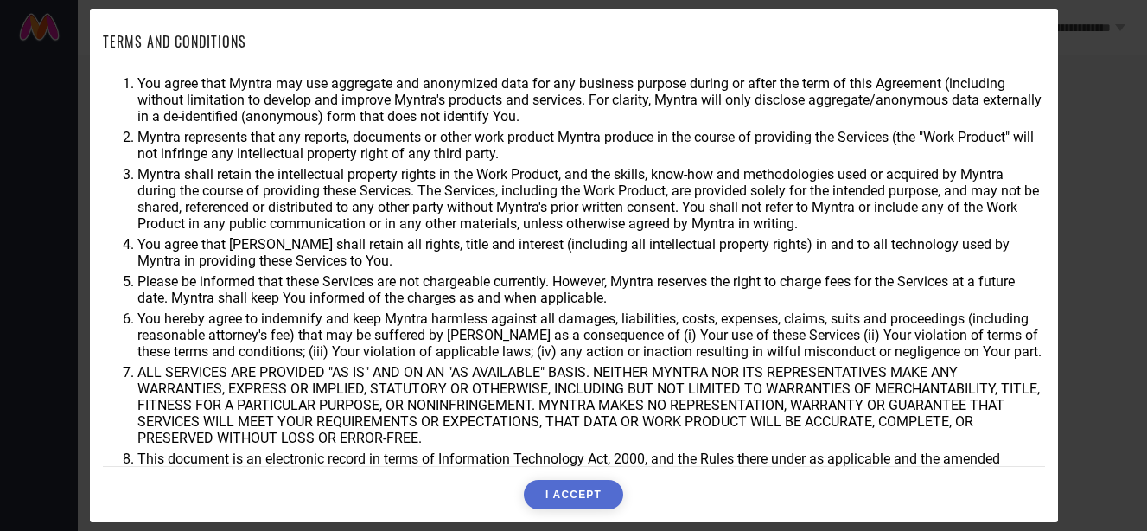 The width and height of the screenshot is (1147, 531). Describe the element at coordinates (591, 99) in the screenshot. I see `li: You agree that Myntra may use aggregate and anonymized data for any business purpose during or af...` at that location.